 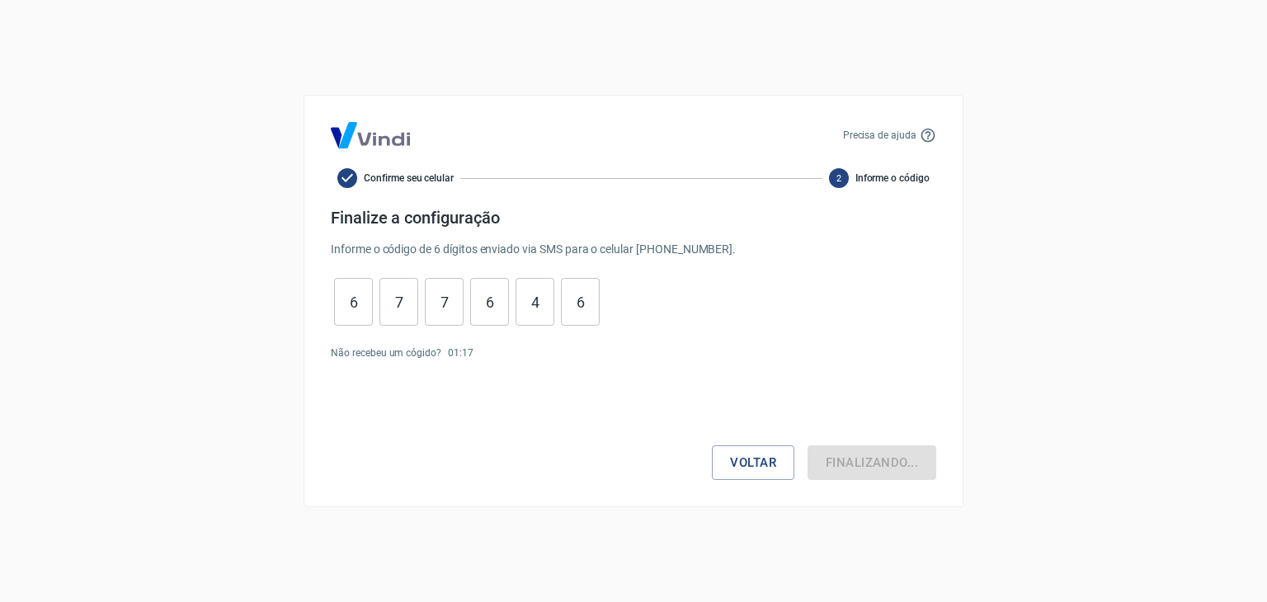 I want to click on p: 01 : 17, so click(x=460, y=353).